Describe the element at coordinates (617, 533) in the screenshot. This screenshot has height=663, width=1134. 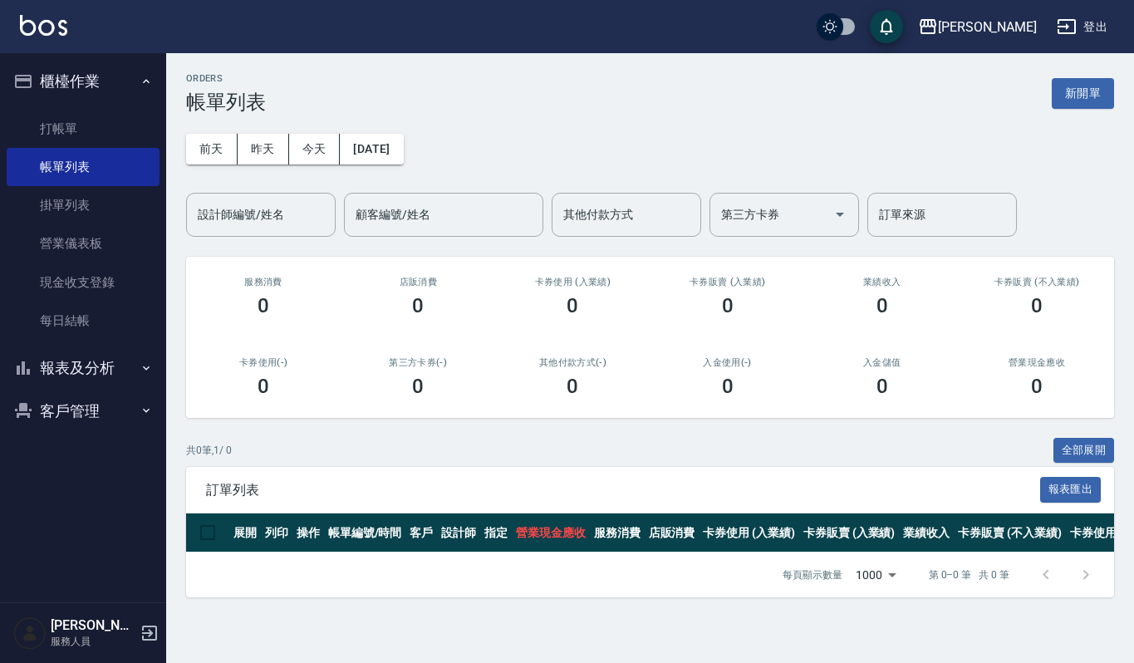
I see `th: 服務消費` at that location.